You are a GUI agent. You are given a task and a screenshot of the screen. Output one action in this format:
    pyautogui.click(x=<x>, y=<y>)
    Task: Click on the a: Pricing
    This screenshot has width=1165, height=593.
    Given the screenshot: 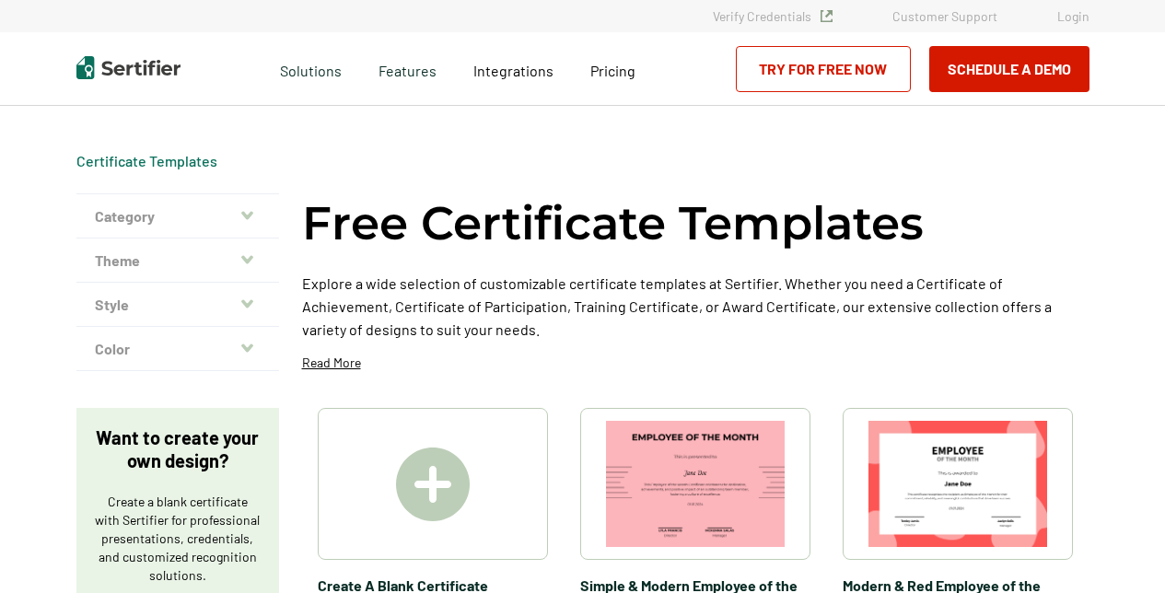 What is the action you would take?
    pyautogui.click(x=613, y=68)
    